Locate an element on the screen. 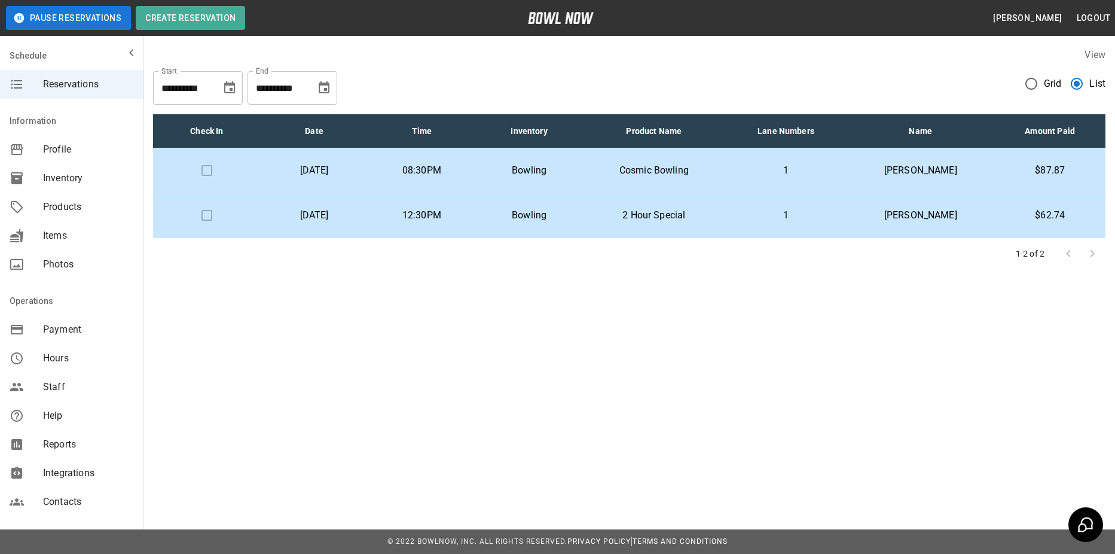 The height and width of the screenshot is (554, 1115). span: Profile is located at coordinates (89, 149).